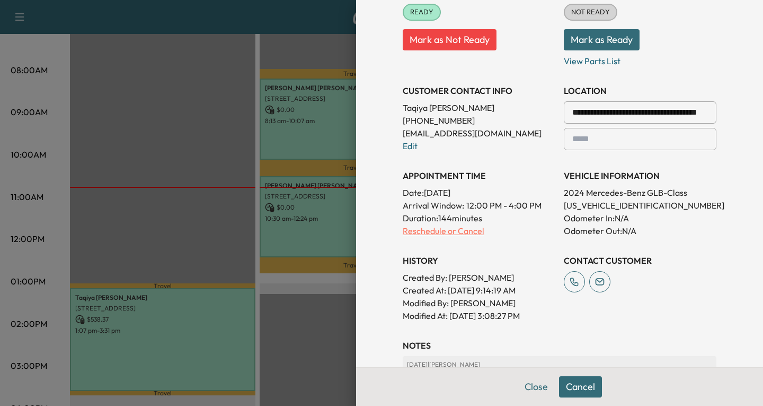 This screenshot has height=406, width=763. I want to click on span: 12:00 PM - 4:00 PM, so click(504, 205).